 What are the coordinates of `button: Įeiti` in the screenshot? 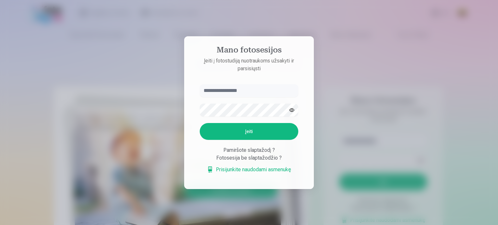 It's located at (249, 132).